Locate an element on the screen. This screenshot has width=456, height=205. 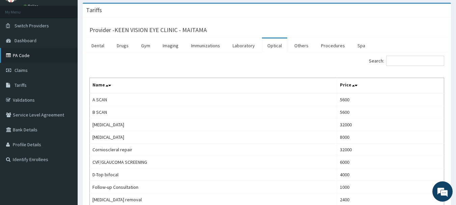
span: Claims is located at coordinates (21, 70).